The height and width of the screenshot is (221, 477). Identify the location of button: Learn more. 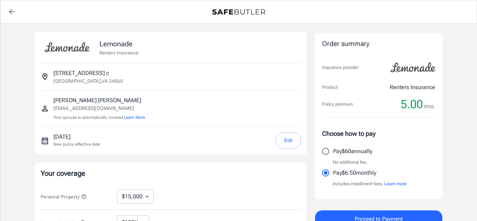
(396, 184).